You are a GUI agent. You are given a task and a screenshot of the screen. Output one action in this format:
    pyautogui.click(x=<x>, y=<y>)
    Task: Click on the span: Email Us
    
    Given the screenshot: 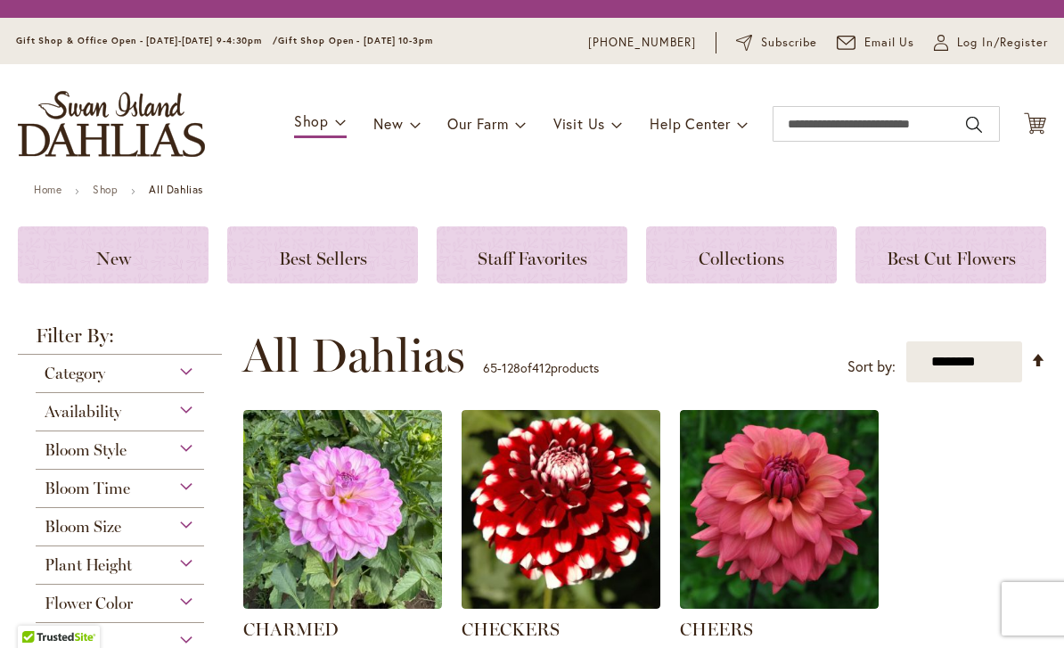 What is the action you would take?
    pyautogui.click(x=889, y=43)
    